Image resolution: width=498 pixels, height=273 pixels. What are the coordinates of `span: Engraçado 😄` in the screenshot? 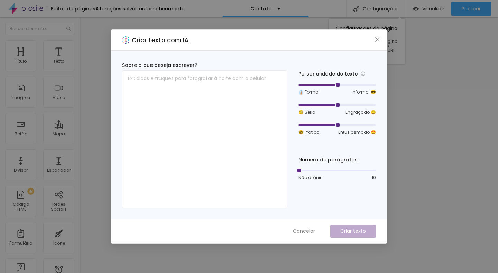 It's located at (361, 112).